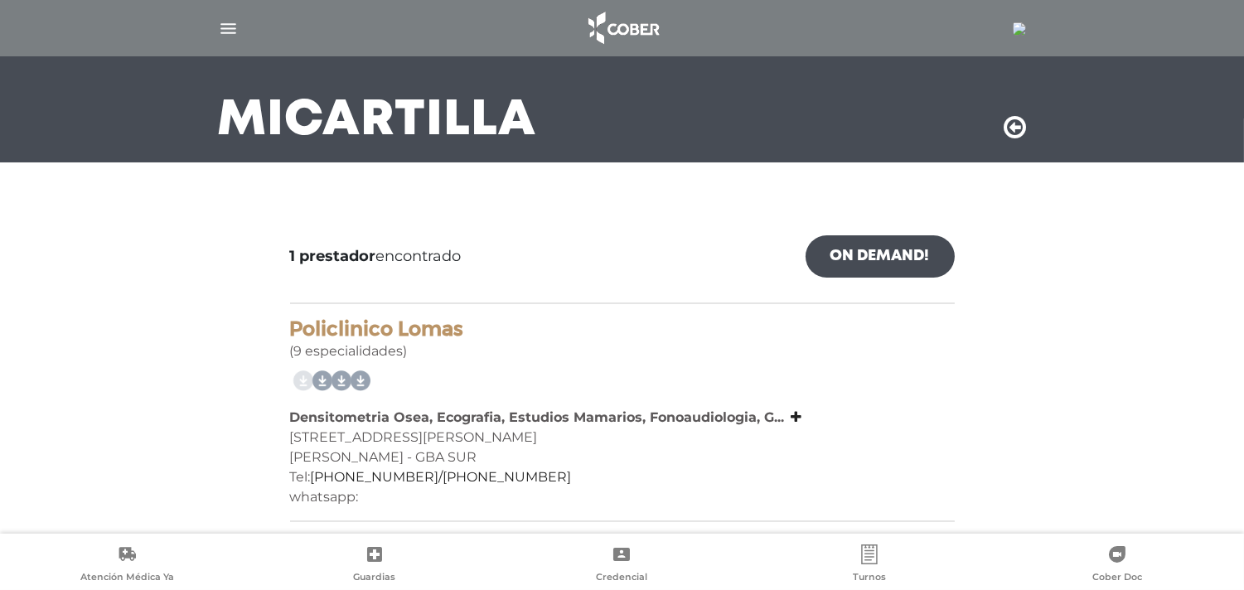 Image resolution: width=1244 pixels, height=590 pixels. Describe the element at coordinates (622, 578) in the screenshot. I see `span: Credencial` at that location.